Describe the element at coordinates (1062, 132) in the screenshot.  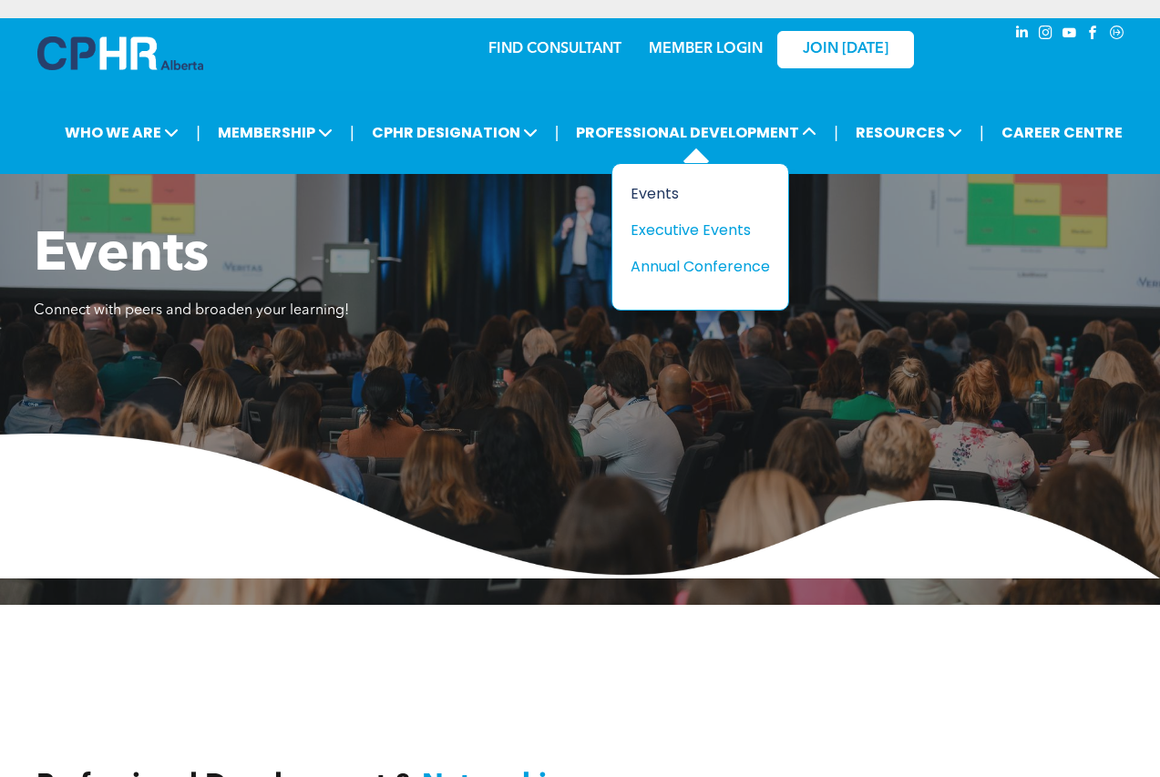
I see `a: CAREER CENTRE` at that location.